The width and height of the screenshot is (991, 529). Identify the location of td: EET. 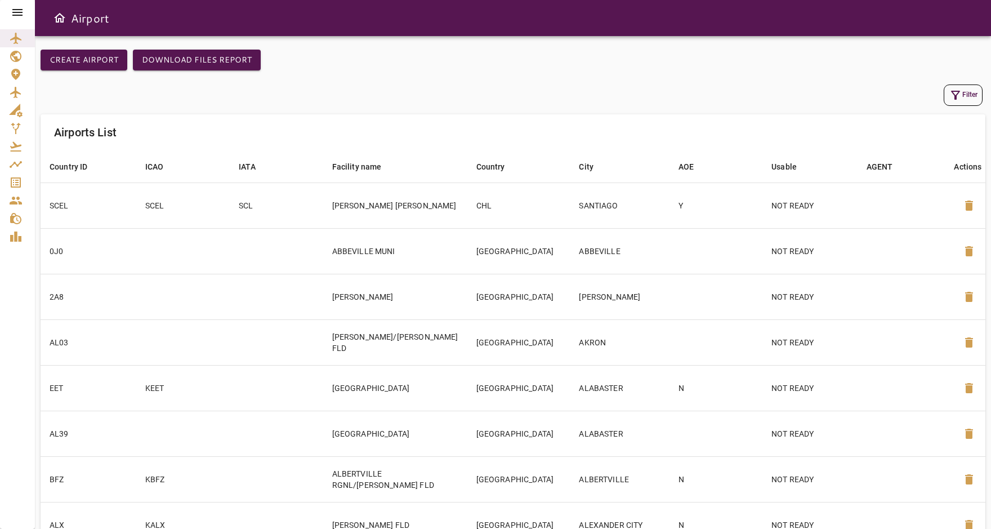
(88, 387).